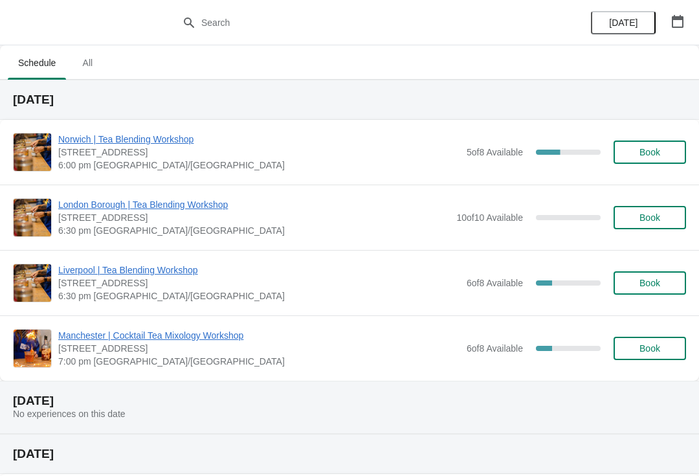  I want to click on span: Liverpool | Tea Blending Workshop, so click(259, 270).